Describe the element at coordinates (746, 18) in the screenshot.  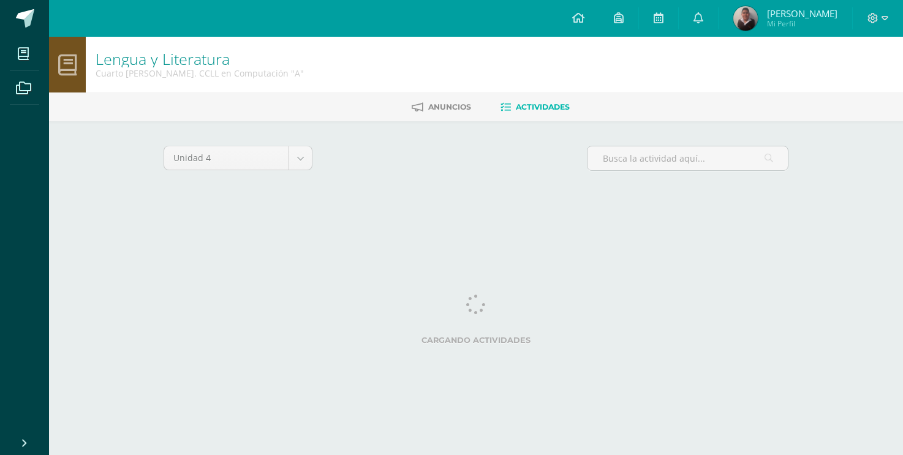
I see `img: 95e8df9df0499c074809bbf275a7bdbb.png` at that location.